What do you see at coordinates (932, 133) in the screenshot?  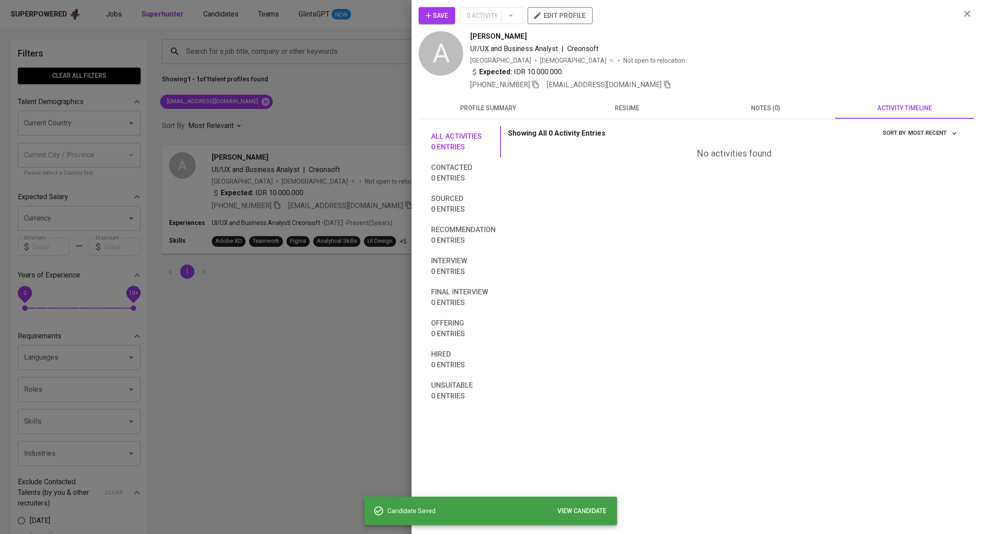 I see `span: Most Recent` at bounding box center [932, 133].